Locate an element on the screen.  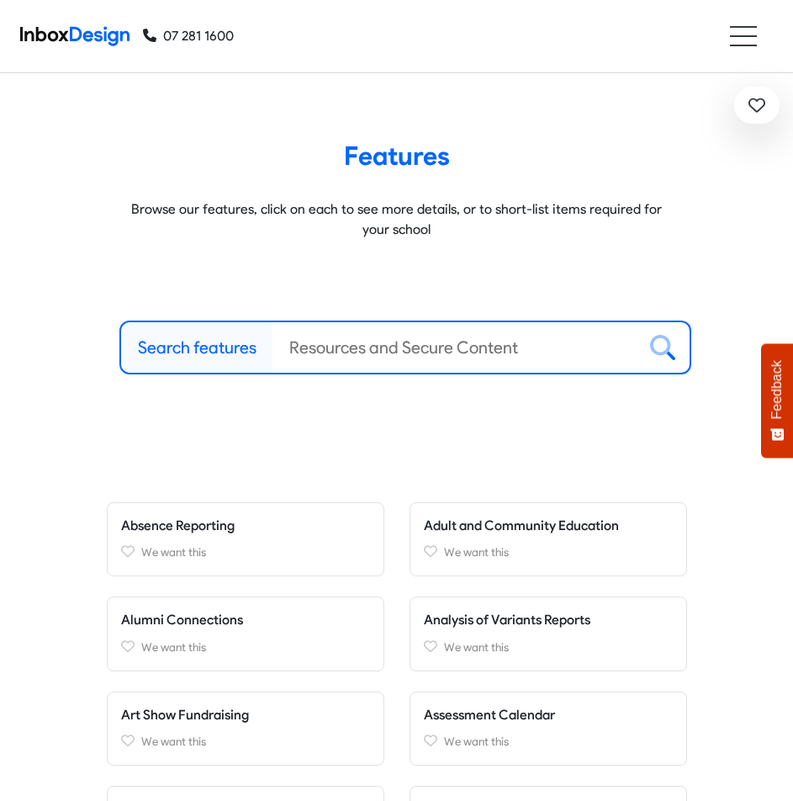
button: Feedback - Show survey is located at coordinates (777, 400).